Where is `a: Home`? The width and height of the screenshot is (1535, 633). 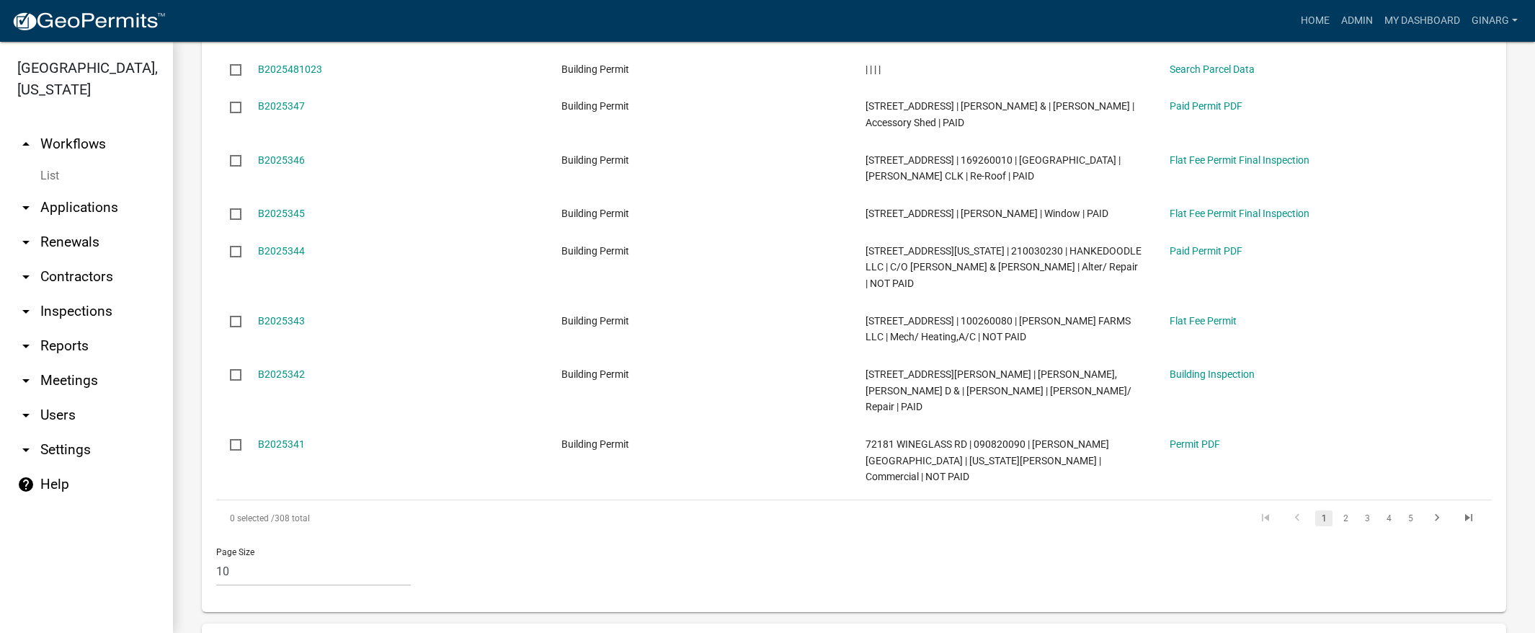 a: Home is located at coordinates (1315, 21).